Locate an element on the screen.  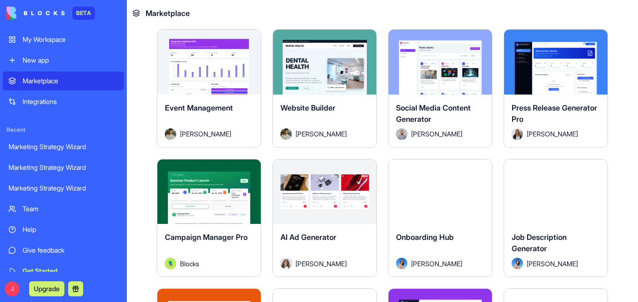
a: Upgrade is located at coordinates (47, 288).